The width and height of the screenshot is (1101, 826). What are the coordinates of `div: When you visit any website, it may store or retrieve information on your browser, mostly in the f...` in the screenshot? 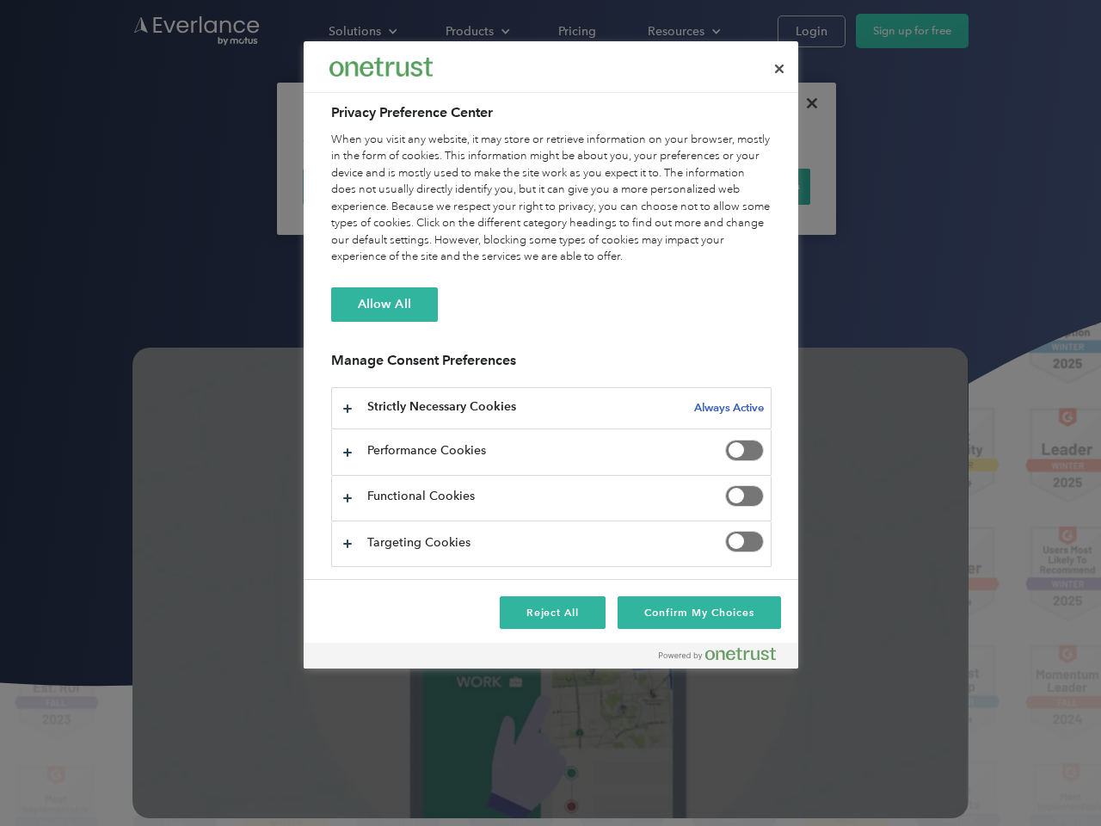 It's located at (551, 199).